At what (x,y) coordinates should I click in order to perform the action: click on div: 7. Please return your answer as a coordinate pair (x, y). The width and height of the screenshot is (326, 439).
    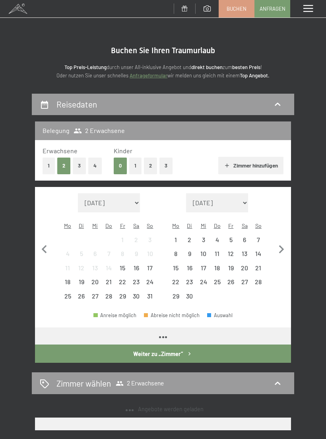
    Looking at the image, I should click on (108, 257).